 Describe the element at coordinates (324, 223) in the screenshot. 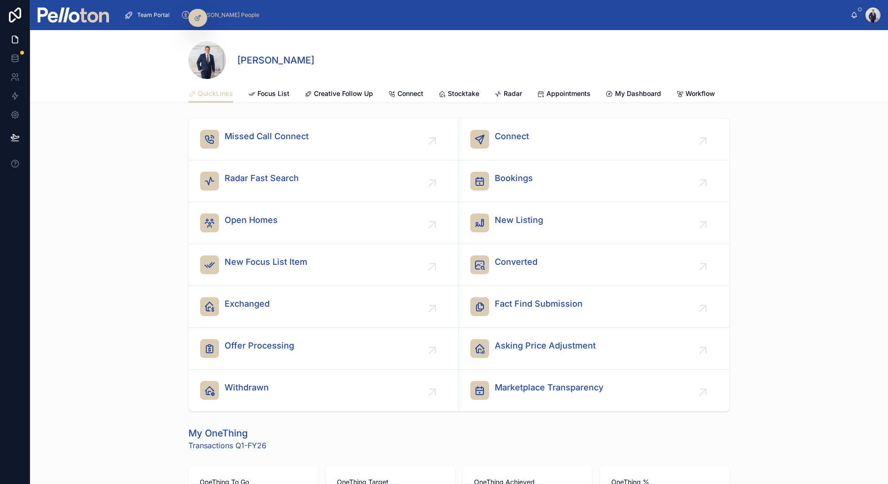

I see `a: Open Homes` at that location.